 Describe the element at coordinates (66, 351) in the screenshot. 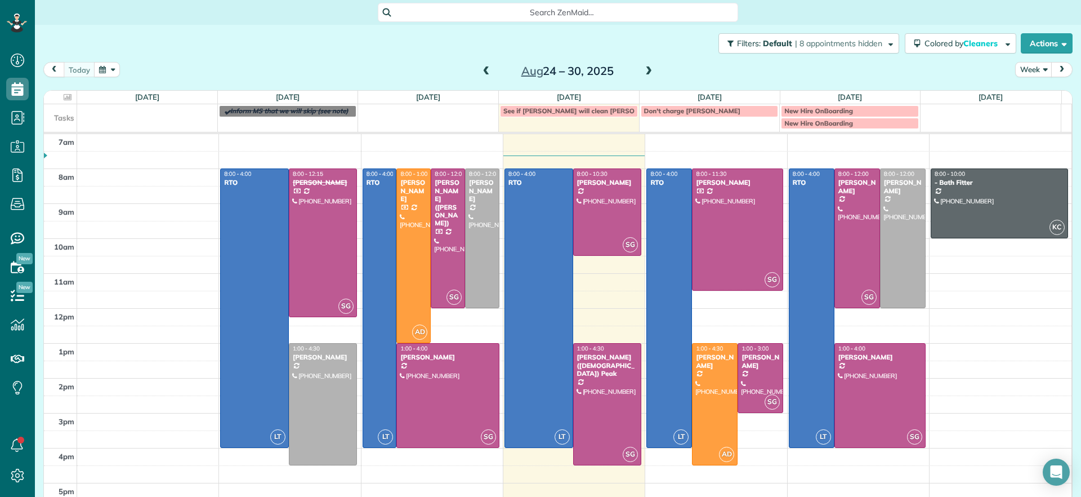

I see `span: 1pm` at that location.